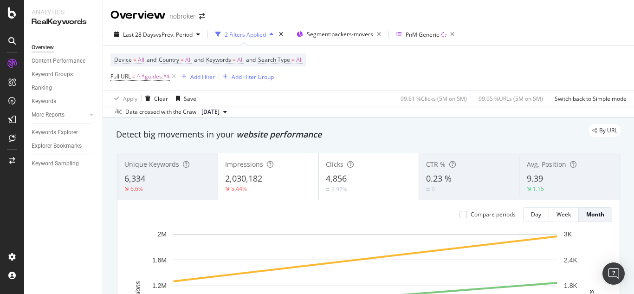 The height and width of the screenshot is (294, 634). What do you see at coordinates (55, 163) in the screenshot?
I see `div: Keyword Sampling` at bounding box center [55, 163].